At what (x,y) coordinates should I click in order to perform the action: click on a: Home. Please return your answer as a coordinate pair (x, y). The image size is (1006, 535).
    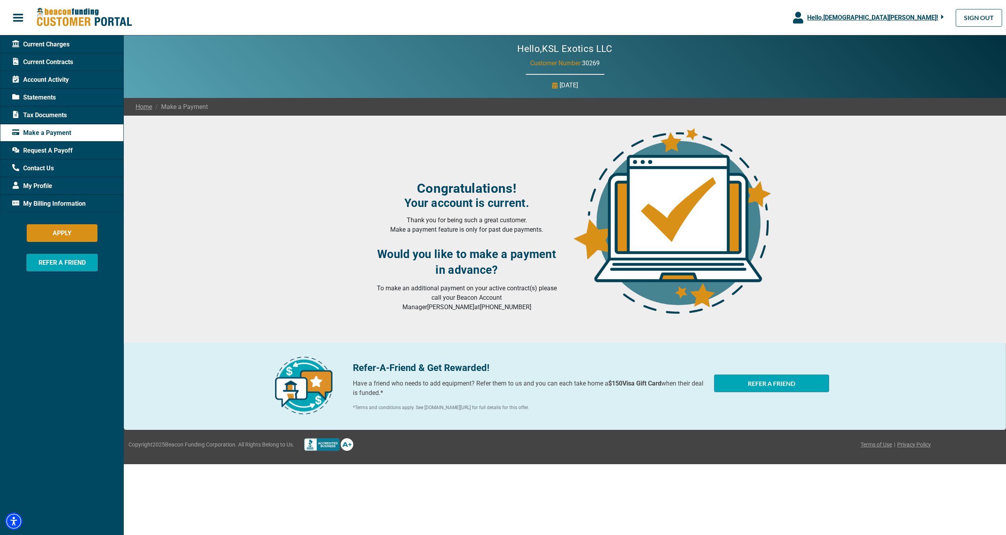
    Looking at the image, I should click on (144, 107).